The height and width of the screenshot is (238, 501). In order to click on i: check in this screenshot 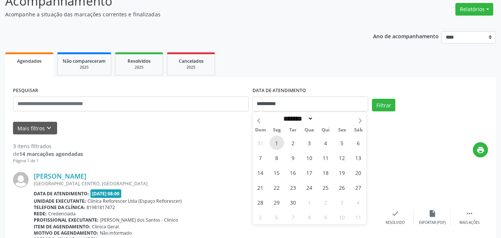, I will do `click(396, 213)`.